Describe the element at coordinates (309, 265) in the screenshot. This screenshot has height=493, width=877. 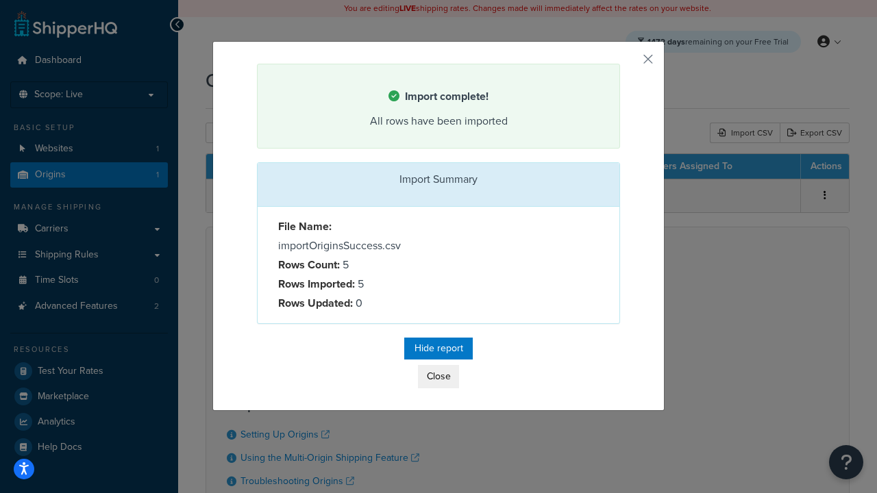
I see `strong: Rows Count:` at that location.